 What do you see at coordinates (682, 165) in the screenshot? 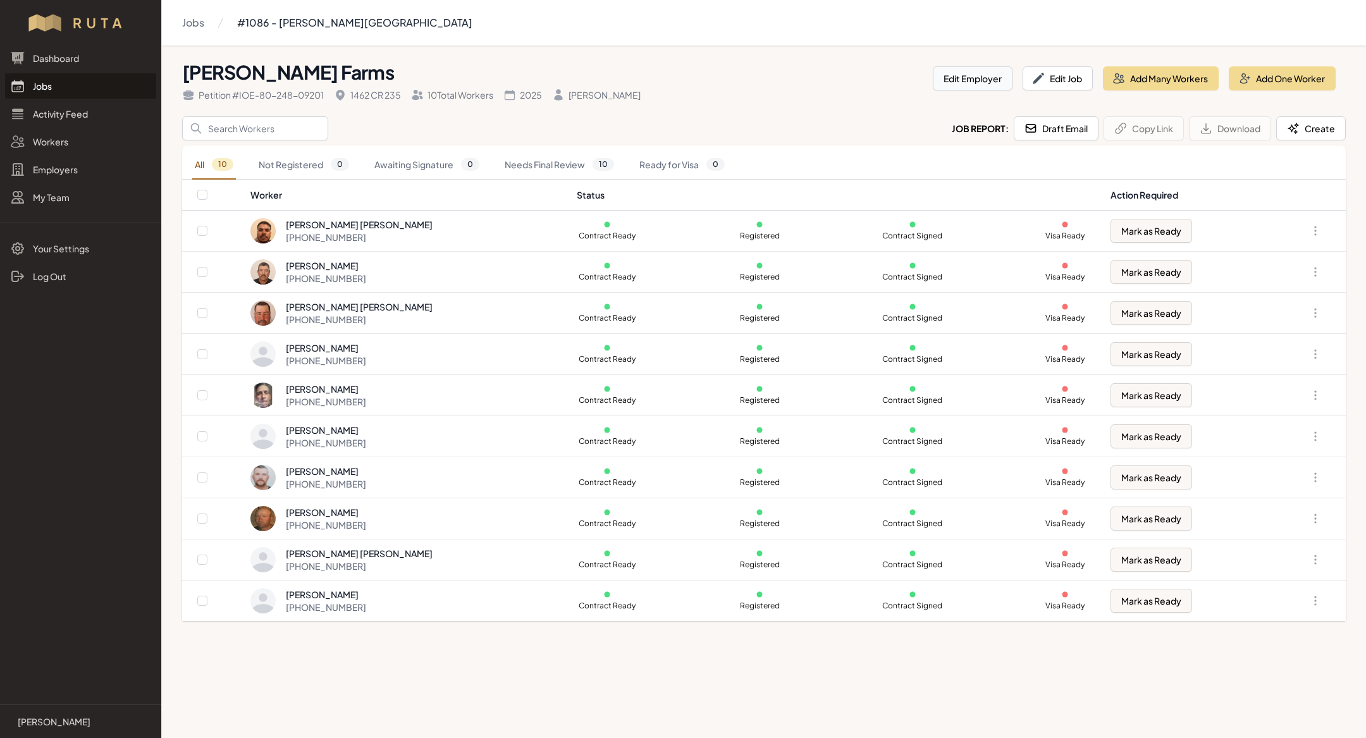
I see `a: Ready for Visa` at bounding box center [682, 165].